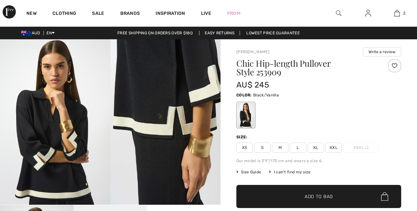 The width and height of the screenshot is (417, 211). What do you see at coordinates (248, 172) in the screenshot?
I see `span: Size Guide` at bounding box center [248, 172].